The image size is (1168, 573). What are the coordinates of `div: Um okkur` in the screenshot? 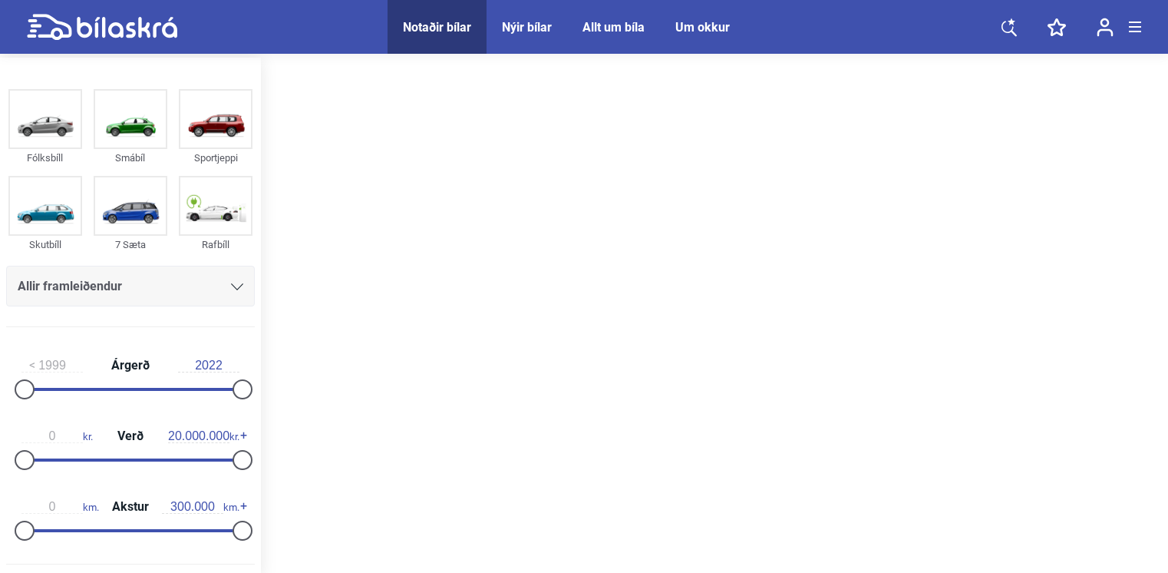 It's located at (702, 27).